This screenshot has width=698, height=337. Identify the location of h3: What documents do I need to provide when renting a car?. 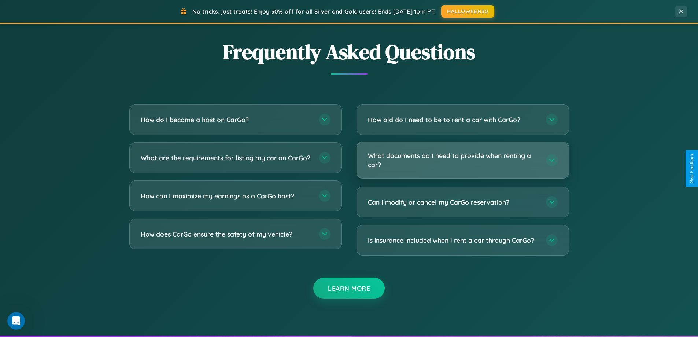
(453, 160).